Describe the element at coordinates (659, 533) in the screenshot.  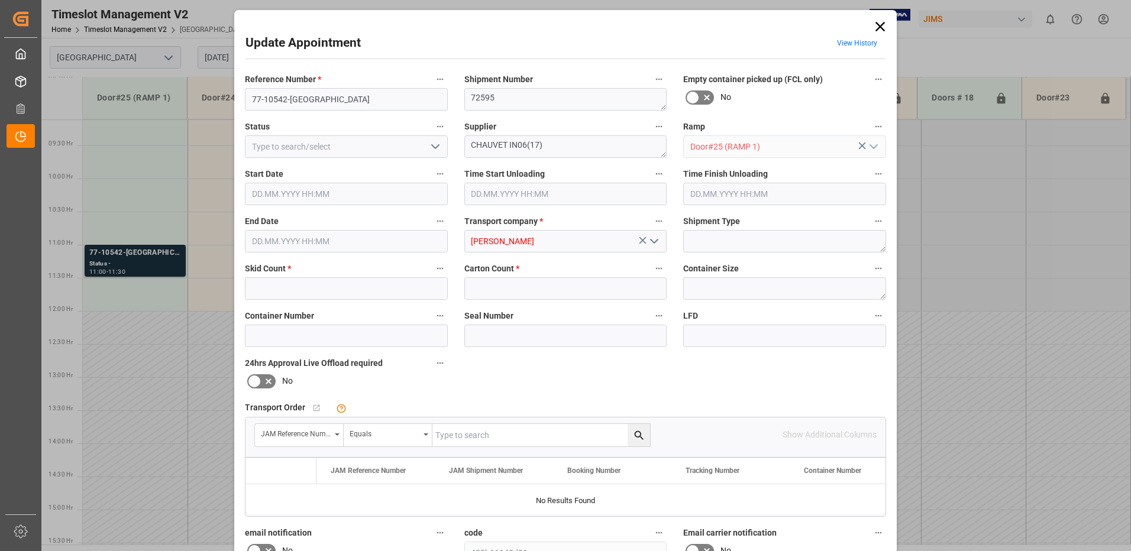
I see `button: code` at that location.